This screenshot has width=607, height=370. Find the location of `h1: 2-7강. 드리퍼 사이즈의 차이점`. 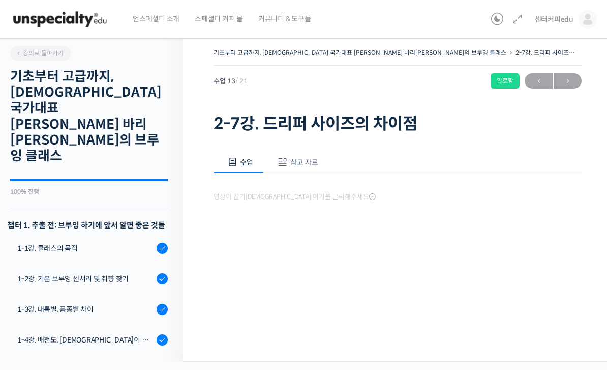

h1: 2-7강. 드리퍼 사이즈의 차이점 is located at coordinates (398, 124).